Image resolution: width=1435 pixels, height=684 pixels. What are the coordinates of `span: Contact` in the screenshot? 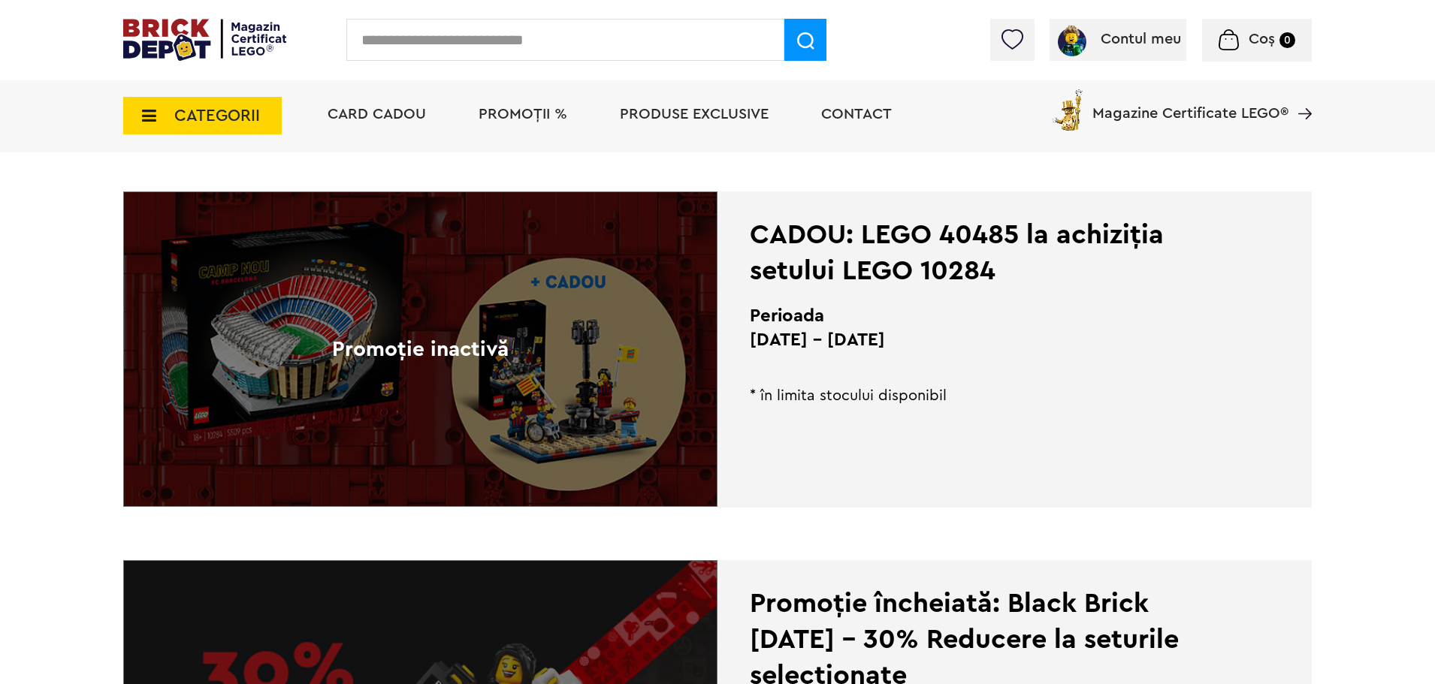 It's located at (856, 114).